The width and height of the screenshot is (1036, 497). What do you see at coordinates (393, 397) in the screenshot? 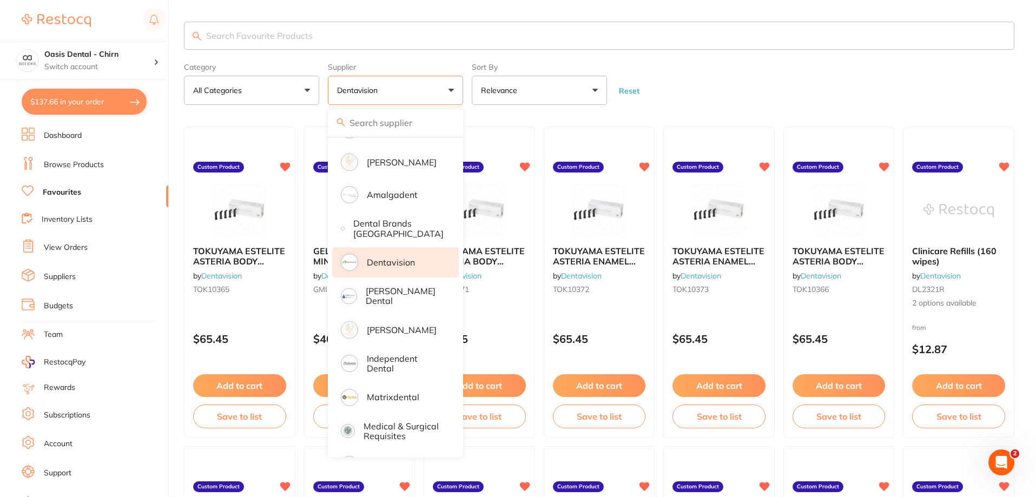
I see `p: Matrixdental` at bounding box center [393, 397].